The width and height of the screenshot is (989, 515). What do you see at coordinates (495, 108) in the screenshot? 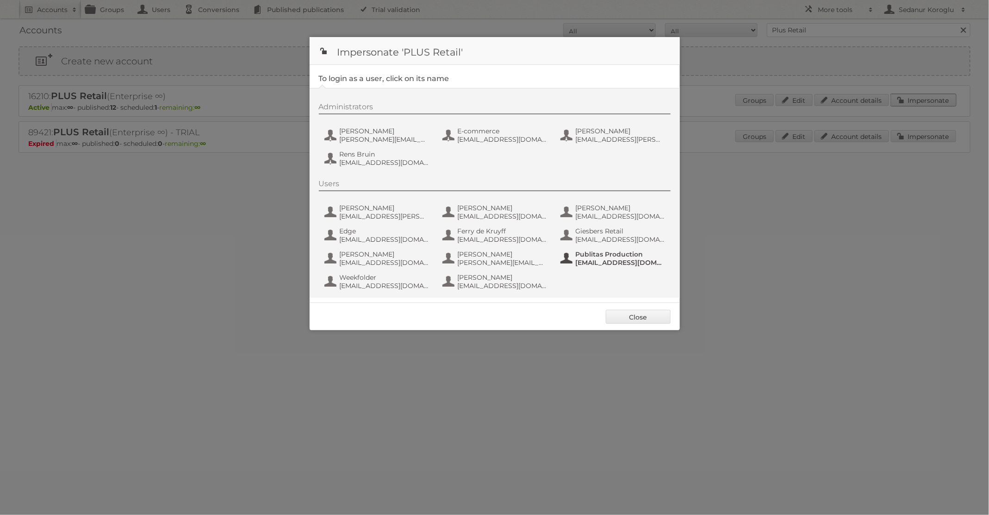
I see `div: Administrators` at bounding box center [495, 108].